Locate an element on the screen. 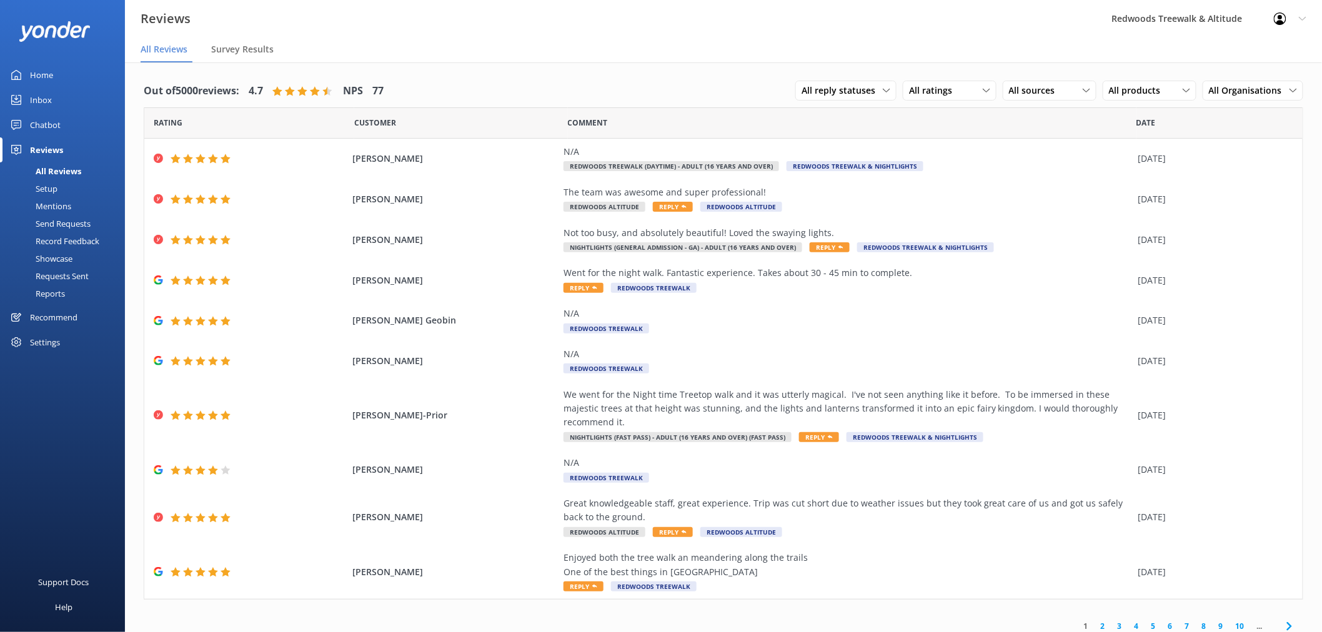  a: Requests Sent is located at coordinates (66, 276).